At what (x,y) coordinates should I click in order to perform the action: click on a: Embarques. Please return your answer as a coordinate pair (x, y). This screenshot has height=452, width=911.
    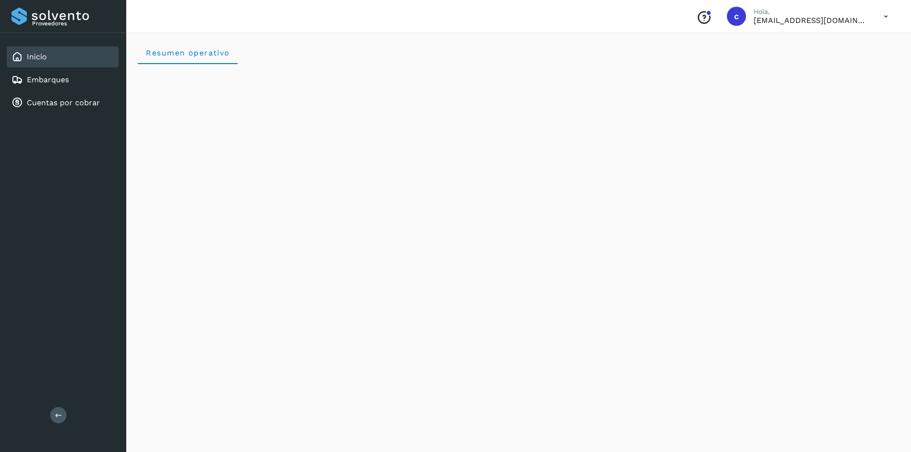
    Looking at the image, I should click on (48, 79).